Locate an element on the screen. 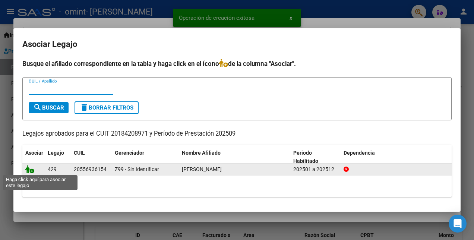  span: CUIL is located at coordinates (79, 153).